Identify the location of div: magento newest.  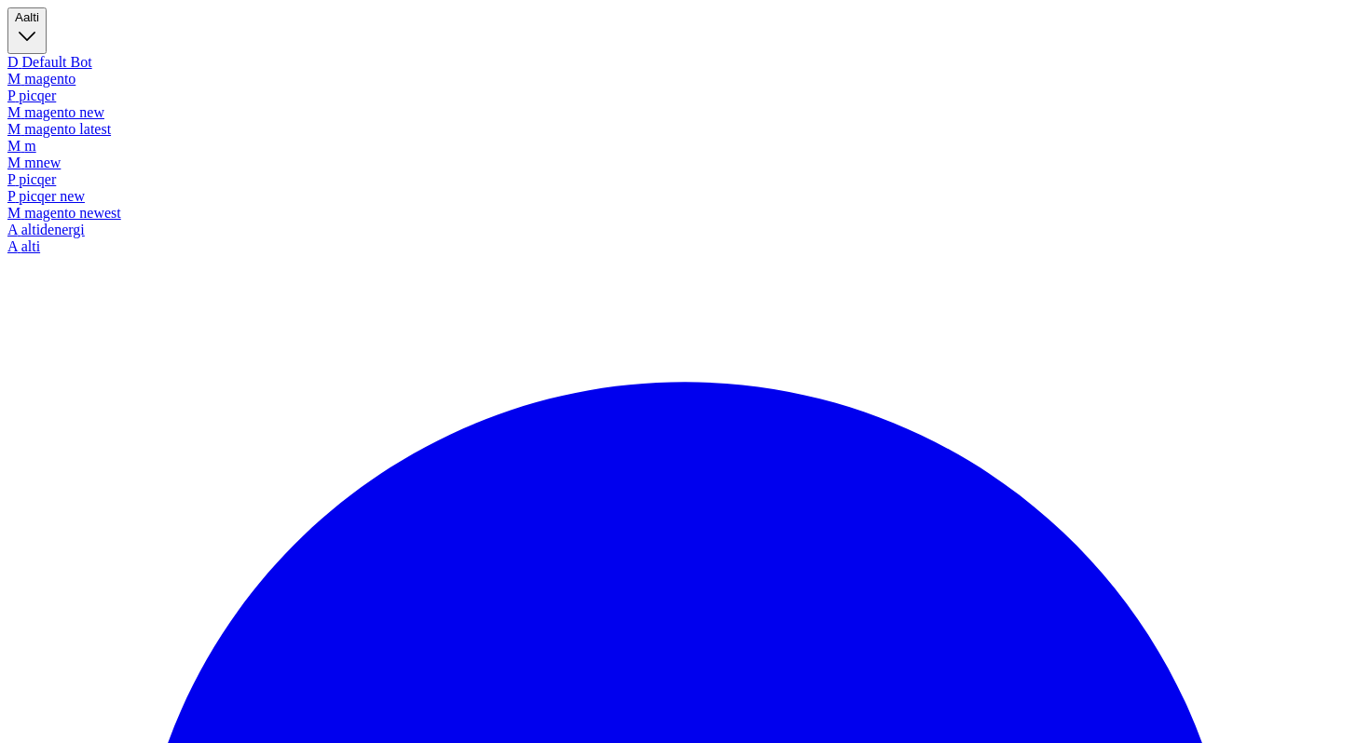
(685, 213).